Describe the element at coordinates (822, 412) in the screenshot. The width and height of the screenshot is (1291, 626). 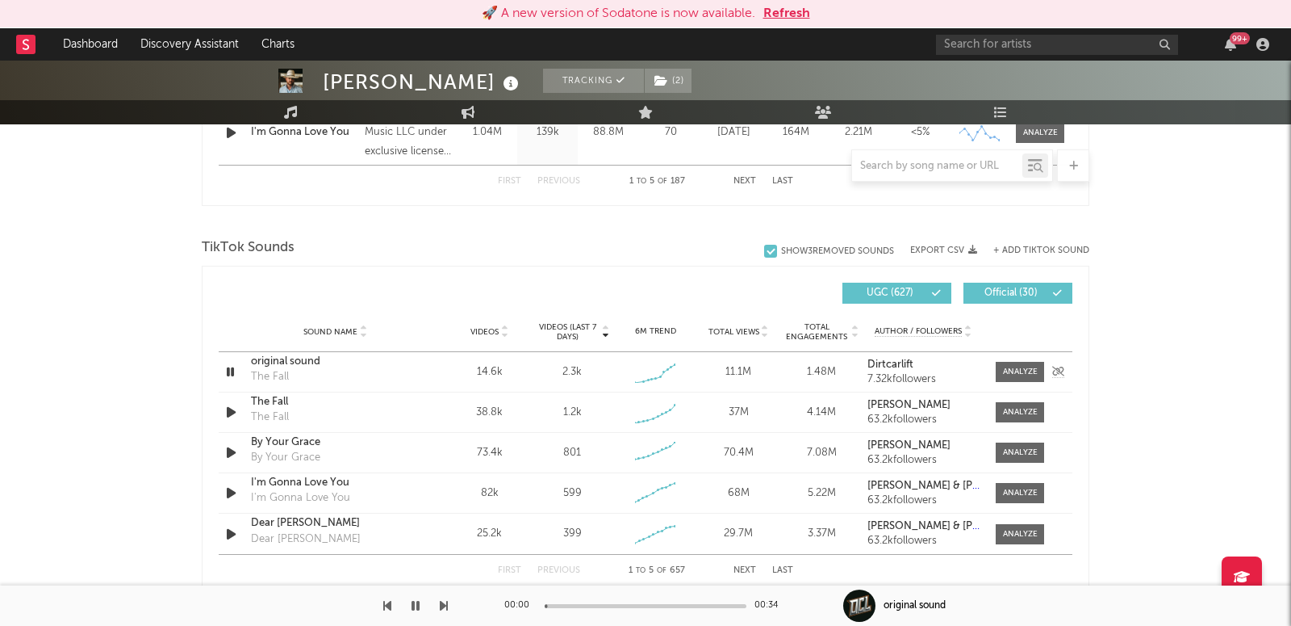
I see `div: 4.14M` at that location.